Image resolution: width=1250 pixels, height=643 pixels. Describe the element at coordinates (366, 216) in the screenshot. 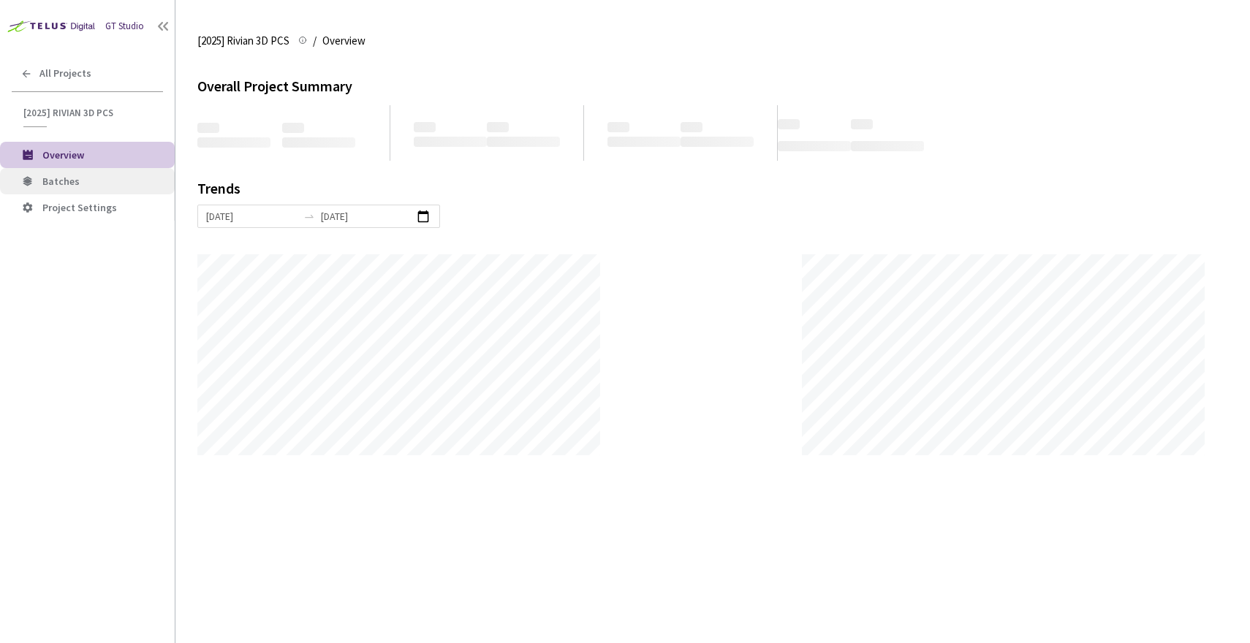

I see `input: End date` at that location.